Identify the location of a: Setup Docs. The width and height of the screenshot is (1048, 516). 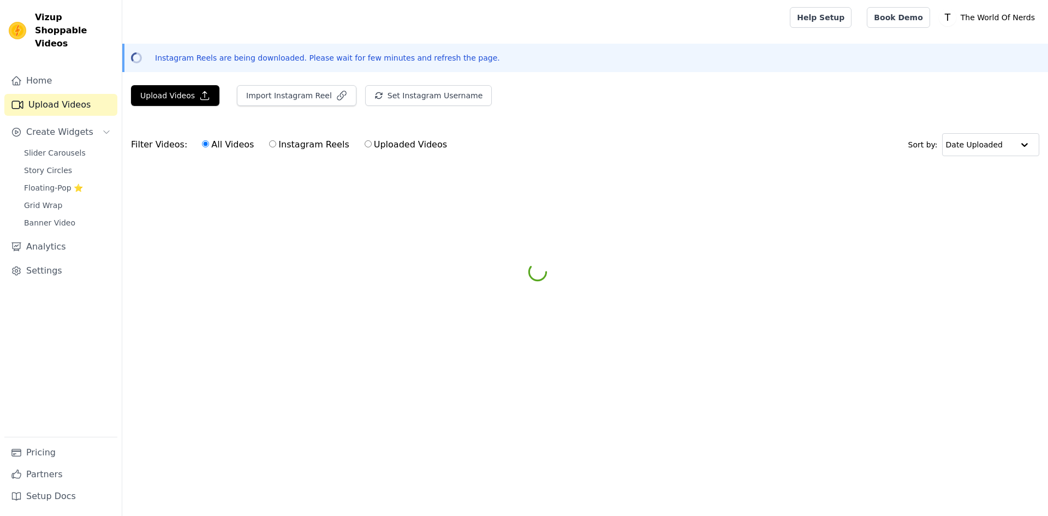
(61, 496).